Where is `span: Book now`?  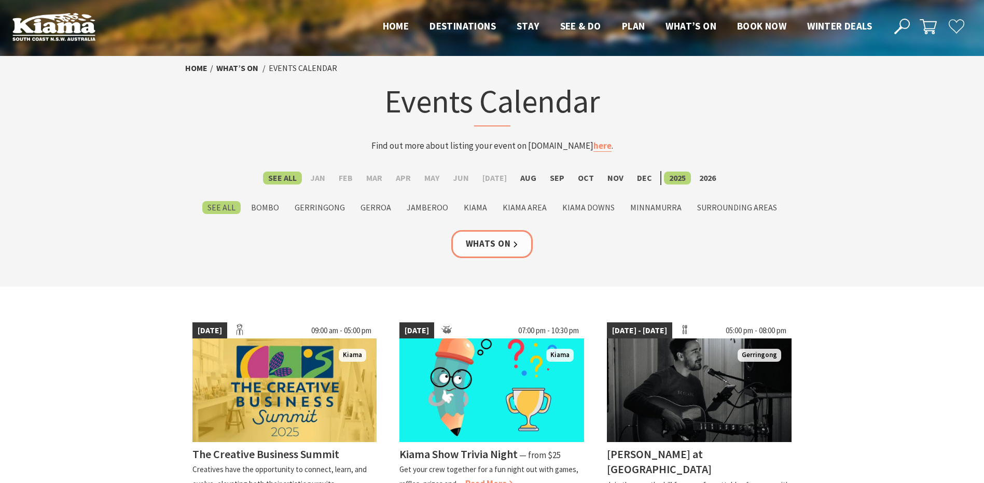
span: Book now is located at coordinates (761, 26).